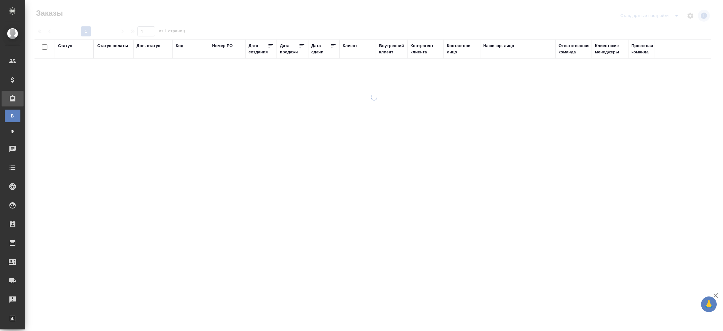 Image resolution: width=723 pixels, height=331 pixels. I want to click on span: В, so click(13, 116).